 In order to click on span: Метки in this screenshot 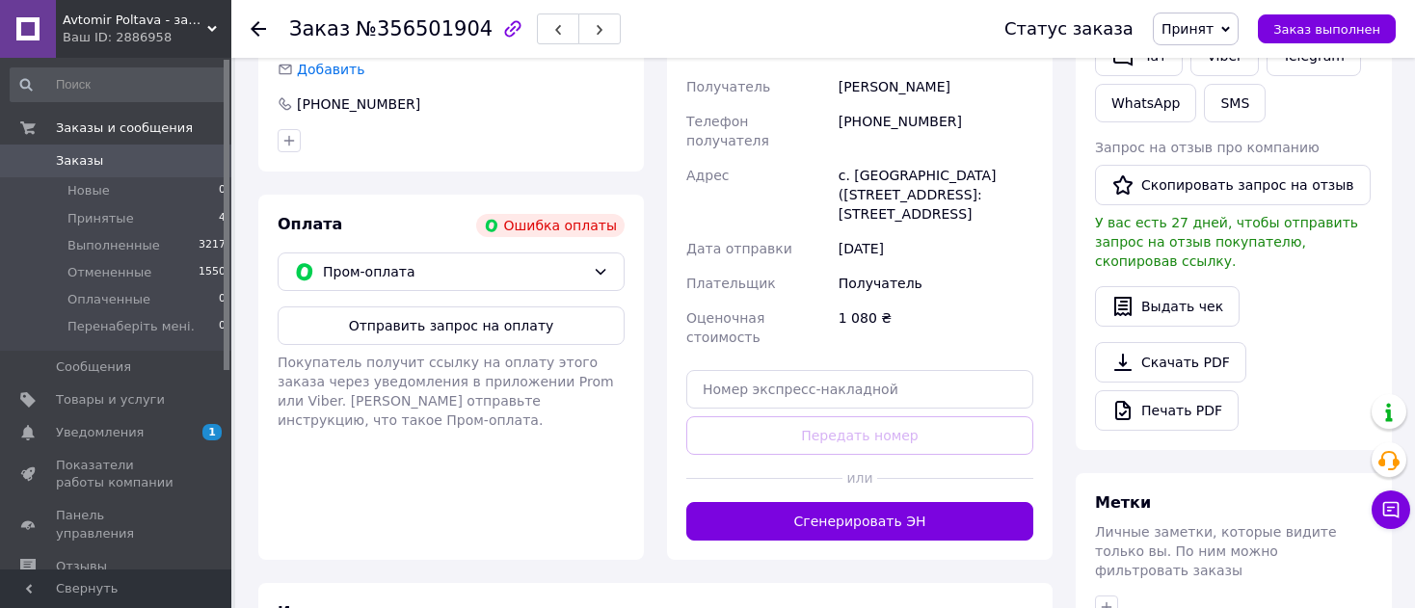, I will do `click(1123, 502)`.